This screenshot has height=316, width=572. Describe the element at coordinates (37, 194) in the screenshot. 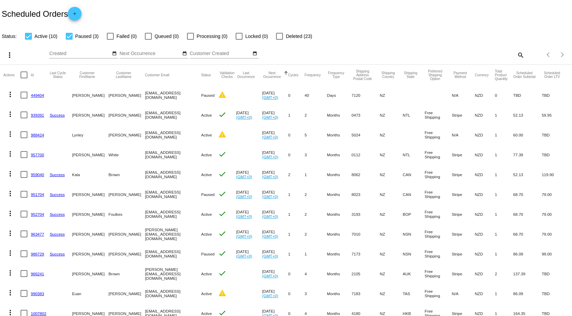

I see `a: 951704` at that location.